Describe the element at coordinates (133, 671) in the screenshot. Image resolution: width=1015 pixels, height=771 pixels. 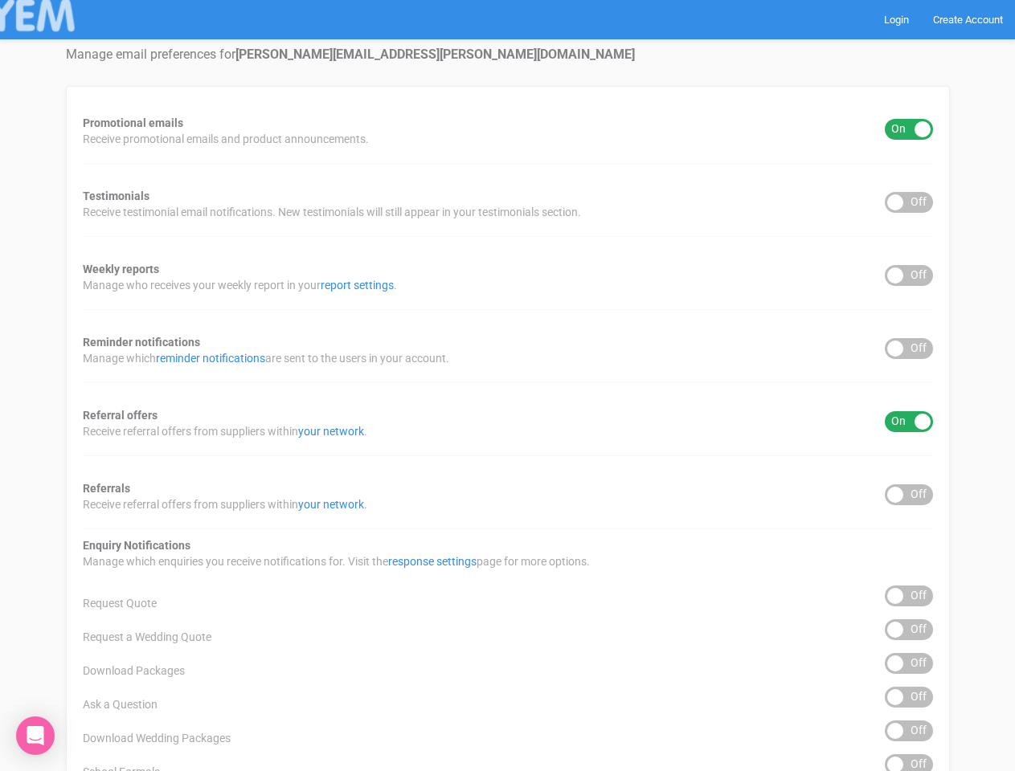
I see `span: Download Packages` at that location.